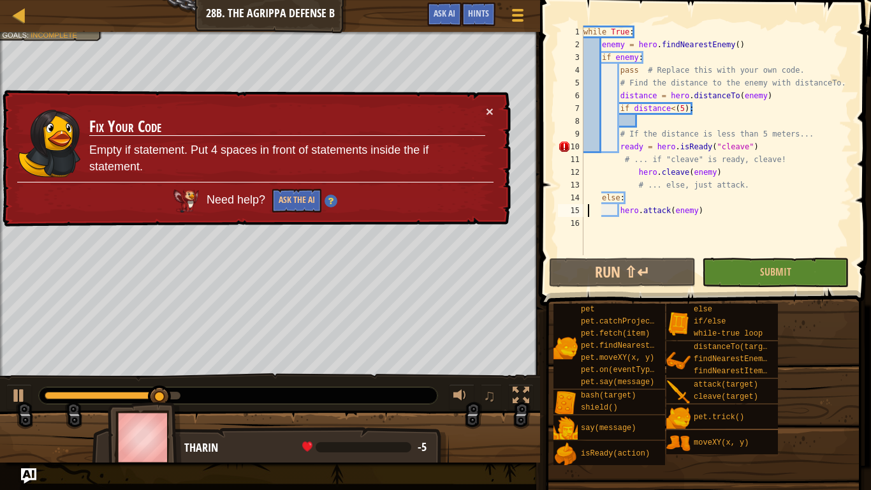  I want to click on span: pet.fetch(item), so click(615, 334).